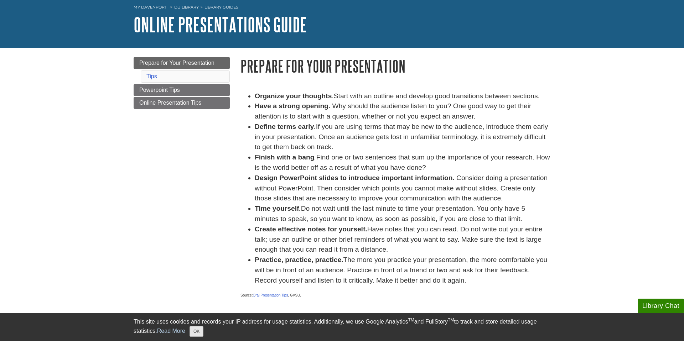 This screenshot has height=341, width=684. I want to click on strong: Organize your thoughts, so click(293, 96).